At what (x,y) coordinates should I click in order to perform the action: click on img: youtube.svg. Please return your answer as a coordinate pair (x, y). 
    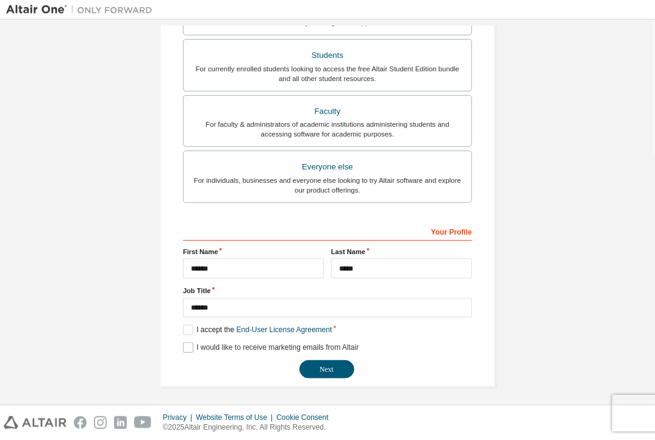
    Looking at the image, I should click on (143, 423).